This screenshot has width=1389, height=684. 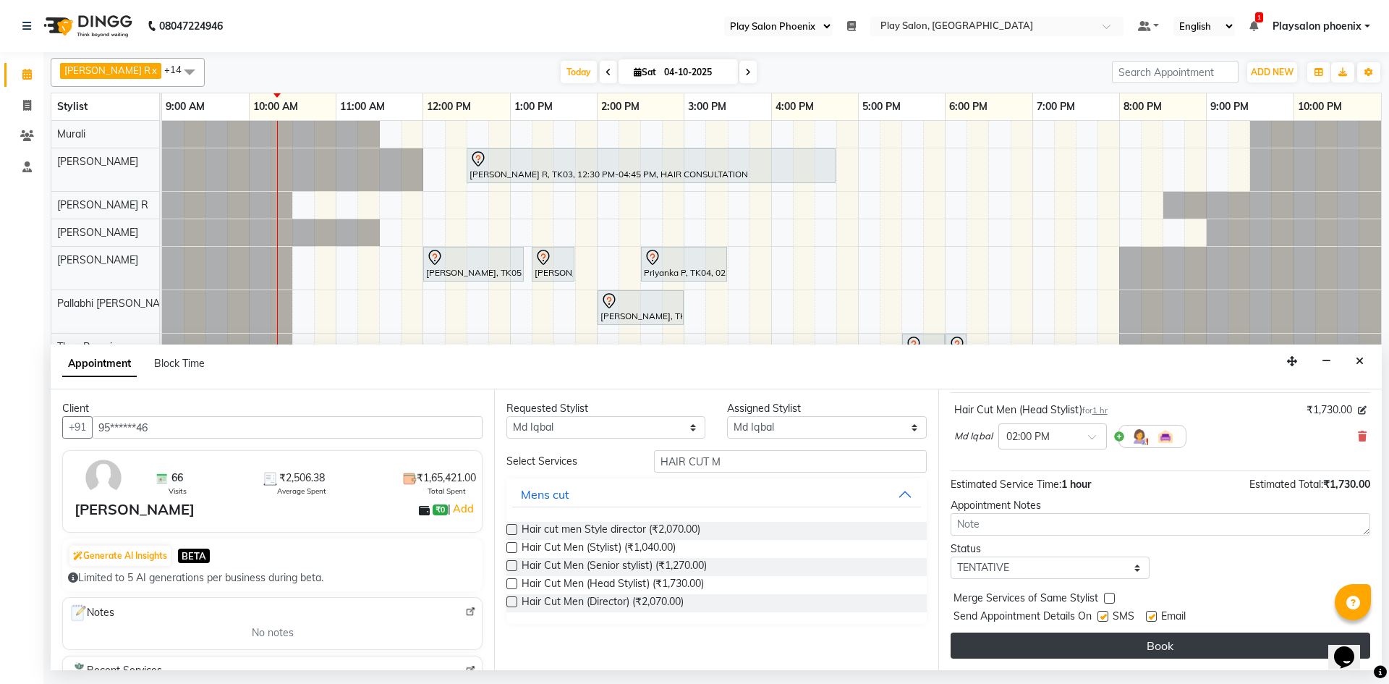 I want to click on img: Hairdresser.png, so click(x=1139, y=436).